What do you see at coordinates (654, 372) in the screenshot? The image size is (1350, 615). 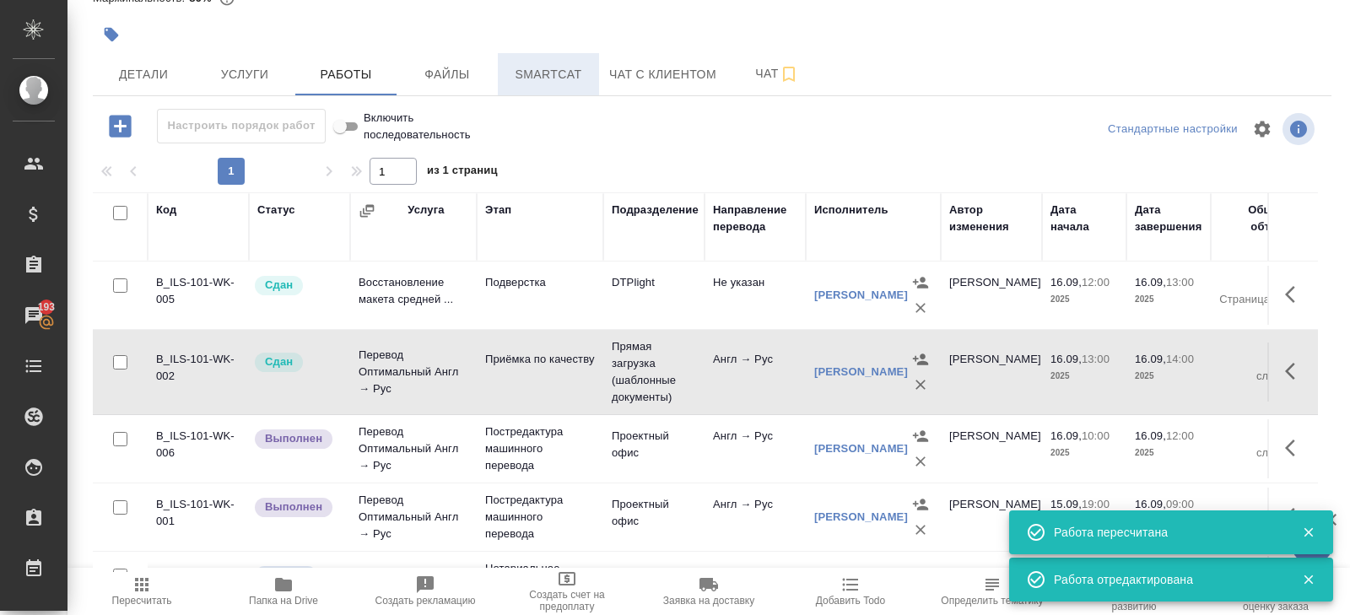 I see `td: Прямая загрузка (шаблонные документы)` at bounding box center [654, 372].